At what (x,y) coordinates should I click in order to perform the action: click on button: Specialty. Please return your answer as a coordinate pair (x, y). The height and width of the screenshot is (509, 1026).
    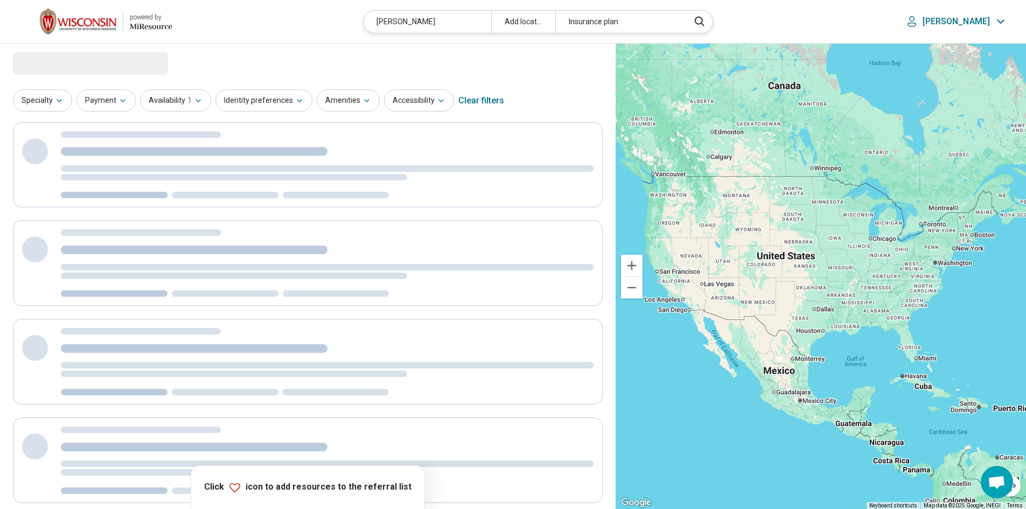
    Looking at the image, I should click on (43, 100).